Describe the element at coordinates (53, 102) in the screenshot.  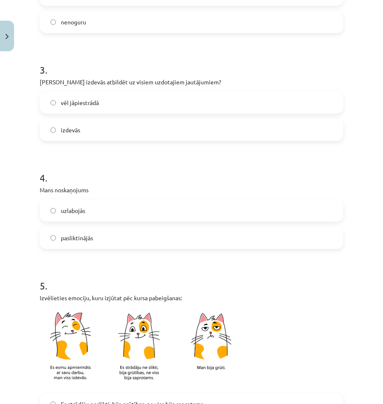
I see `input: vēl jāpiestrādā` at that location.